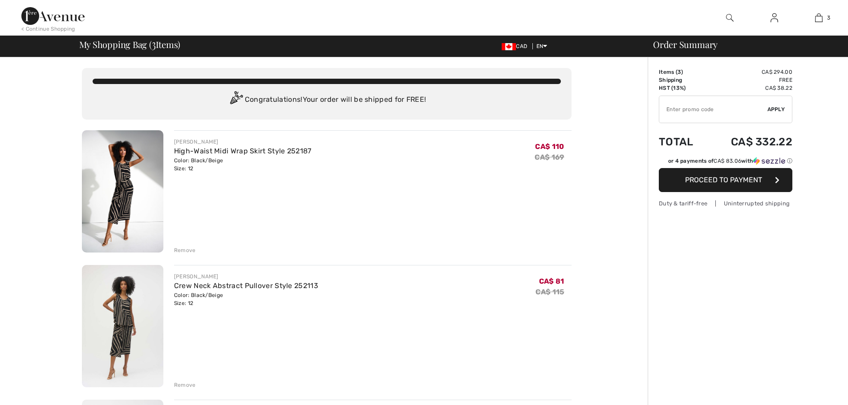  Describe the element at coordinates (549, 146) in the screenshot. I see `span: CA$ 110` at that location.